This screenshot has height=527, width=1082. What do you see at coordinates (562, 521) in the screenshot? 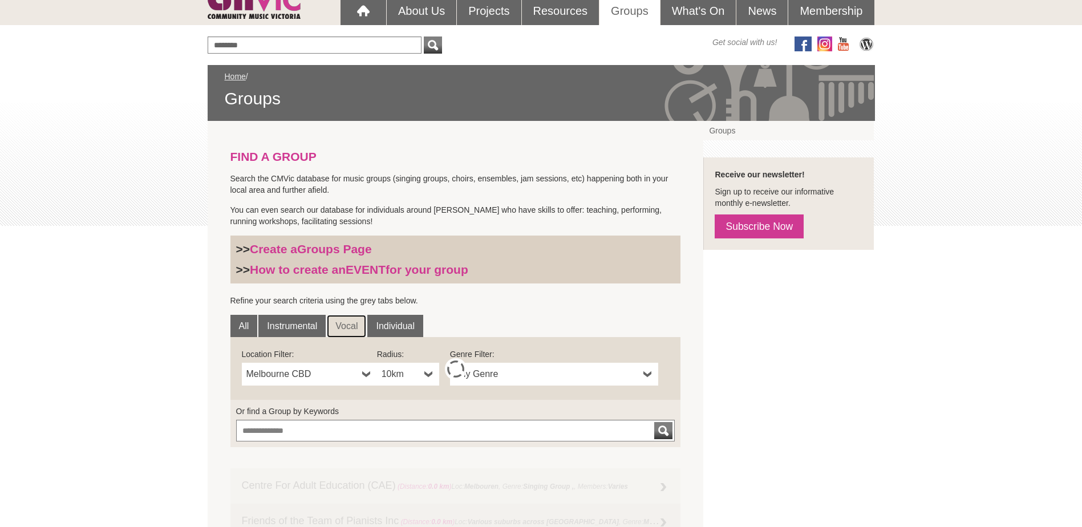
I see `span: Loc: , Genre: ,` at bounding box center [562, 521].